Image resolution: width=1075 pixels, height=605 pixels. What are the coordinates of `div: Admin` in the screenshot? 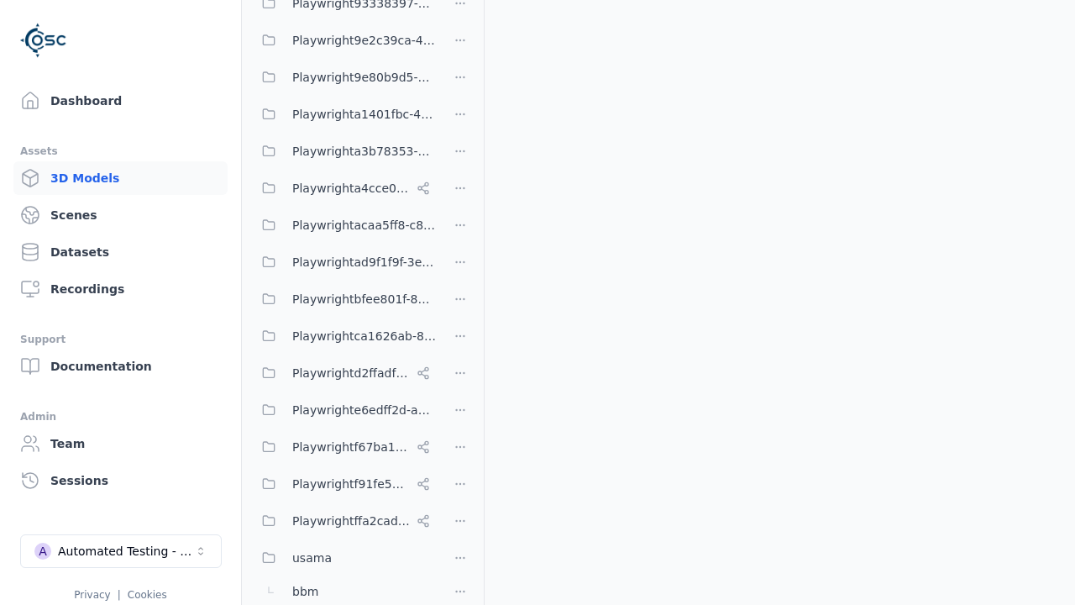 It's located at (120, 417).